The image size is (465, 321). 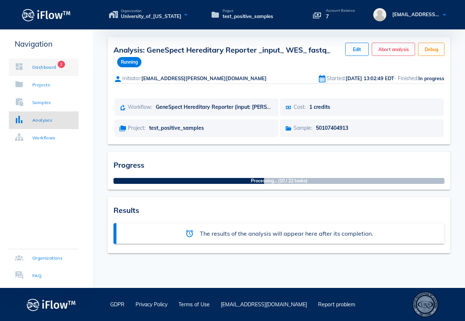 I want to click on span: Project, so click(x=248, y=11).